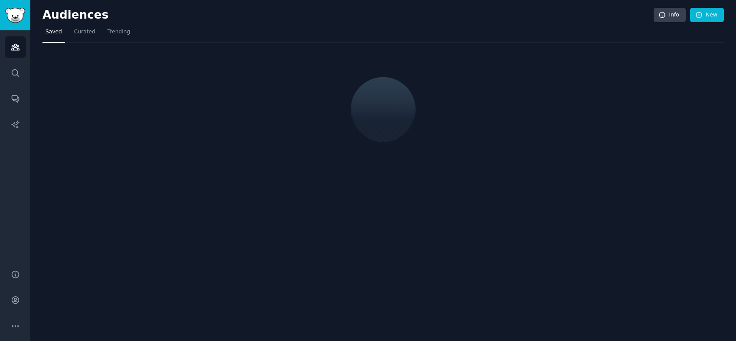 This screenshot has height=341, width=736. What do you see at coordinates (85, 34) in the screenshot?
I see `a: Curated` at bounding box center [85, 34].